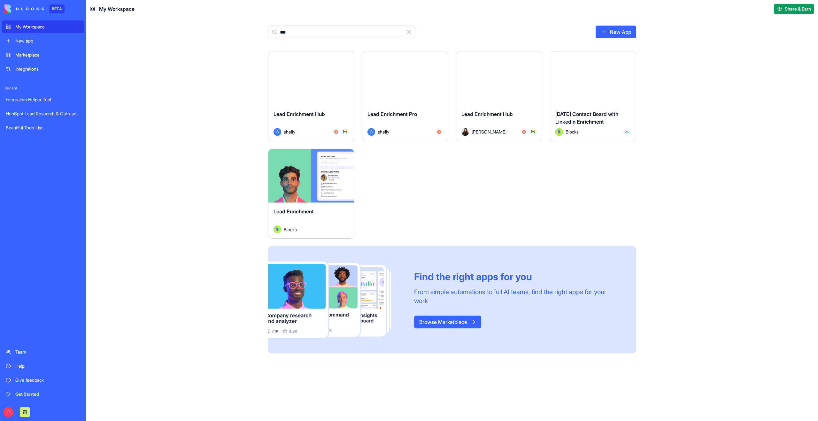 Image resolution: width=818 pixels, height=421 pixels. I want to click on div: Find the right apps for you, so click(517, 277).